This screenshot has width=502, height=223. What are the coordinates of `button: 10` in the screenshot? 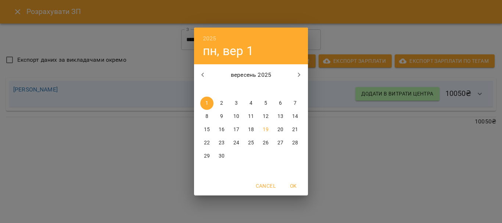 It's located at (236, 117).